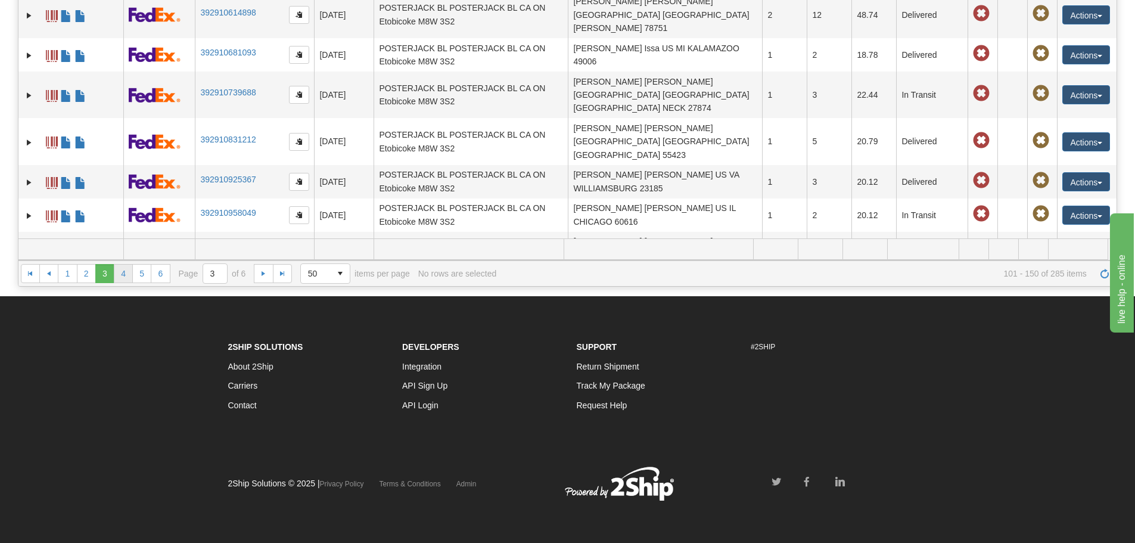 Image resolution: width=1135 pixels, height=543 pixels. I want to click on td: 18.78, so click(874, 55).